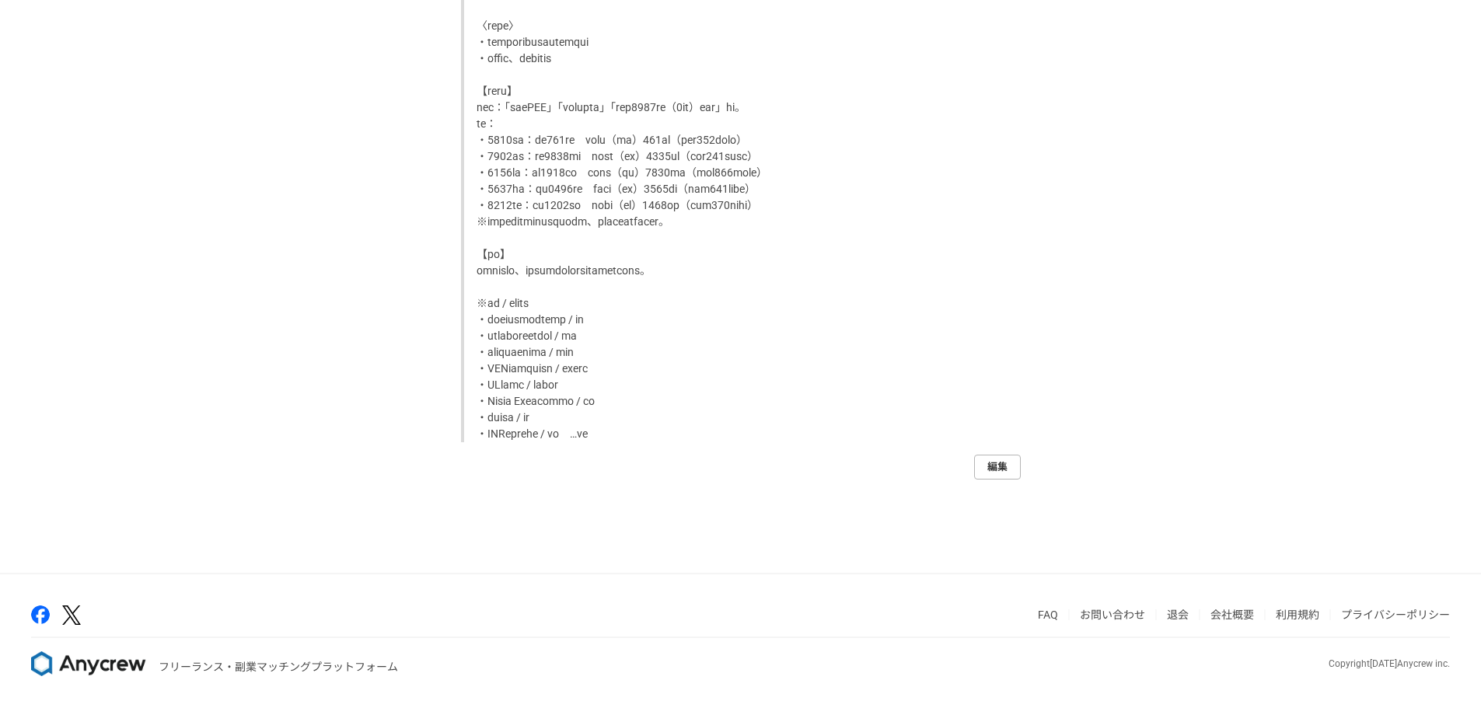  What do you see at coordinates (72, 615) in the screenshot?
I see `img: x-391a3a86.png` at bounding box center [72, 615].